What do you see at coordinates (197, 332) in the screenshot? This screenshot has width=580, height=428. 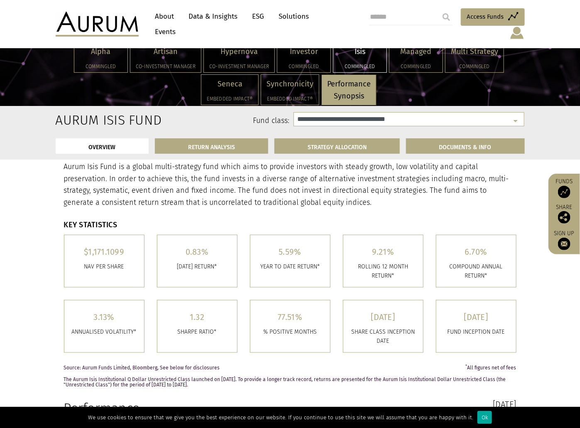 I see `p: SHARPE RATIO*` at bounding box center [197, 332].